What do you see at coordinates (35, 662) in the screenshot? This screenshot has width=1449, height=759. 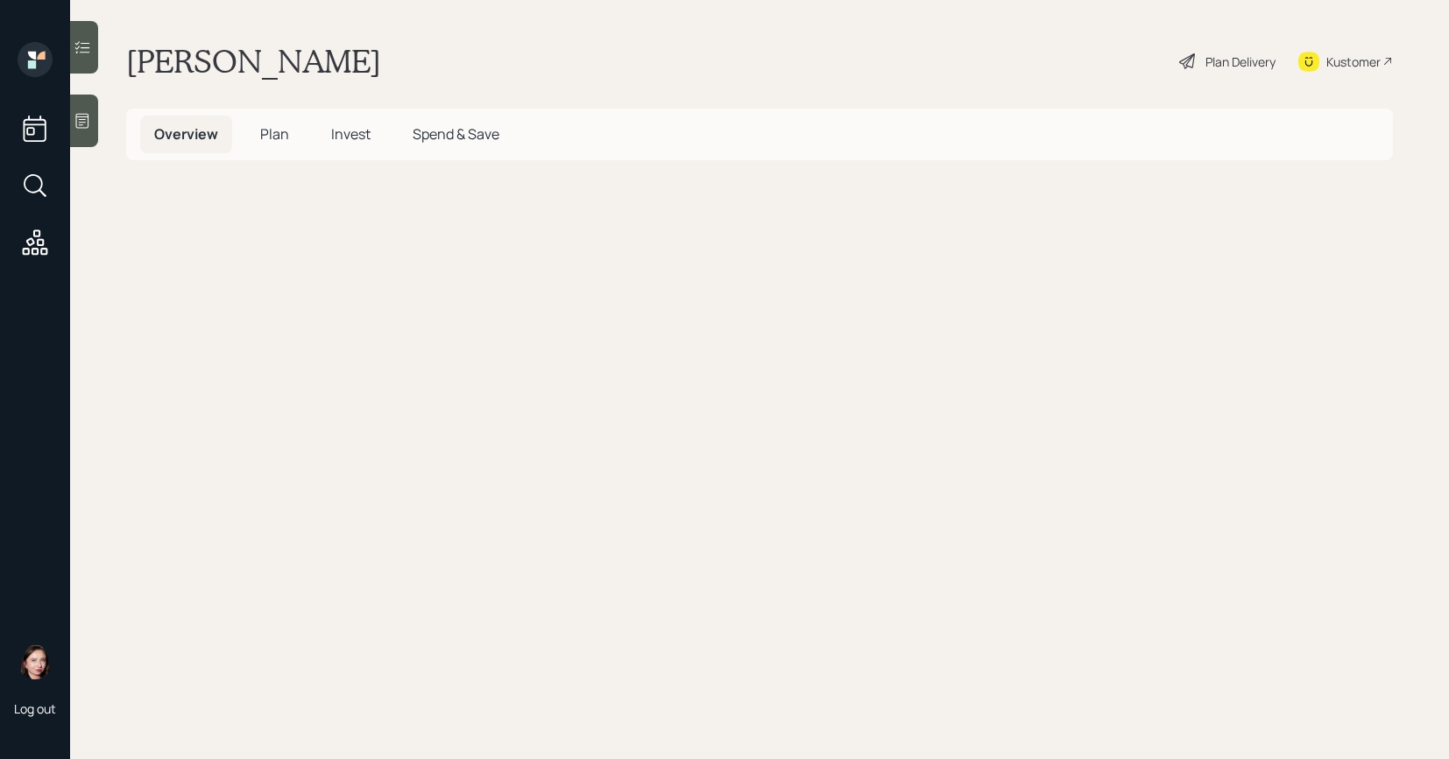 I see `img: aleksandra-headshot.png` at bounding box center [35, 662].